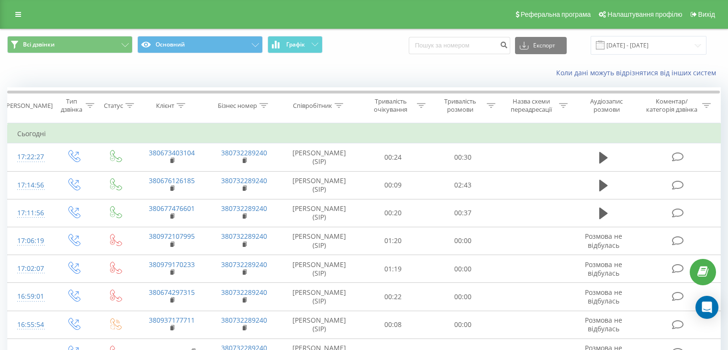  What do you see at coordinates (295, 45) in the screenshot?
I see `span: Графік` at bounding box center [295, 45].